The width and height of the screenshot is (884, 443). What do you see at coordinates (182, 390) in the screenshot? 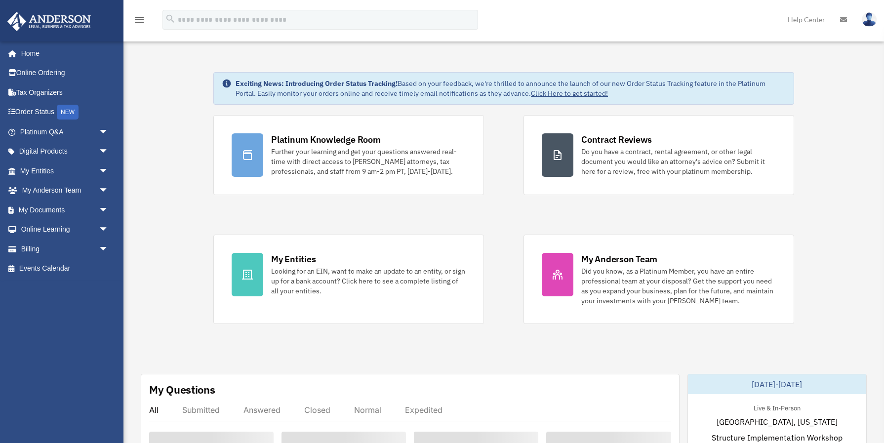
I see `div: My Questions` at bounding box center [182, 390].